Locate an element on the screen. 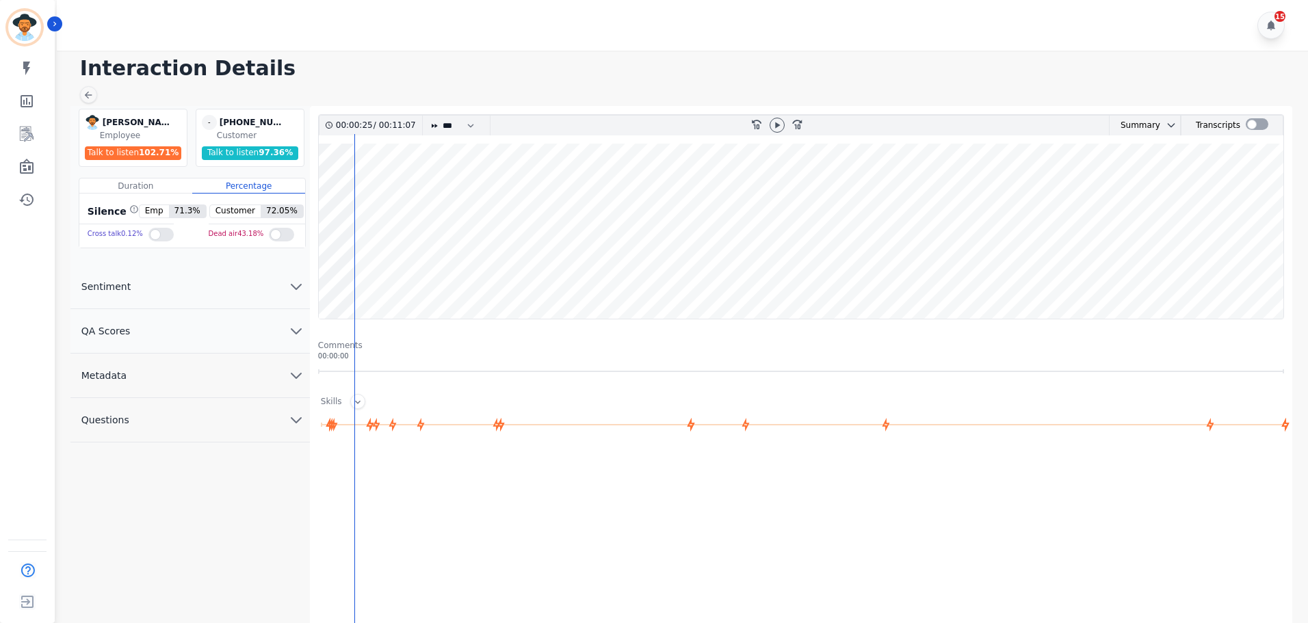 This screenshot has height=623, width=1308. span: 72.05 % is located at coordinates (282, 211).